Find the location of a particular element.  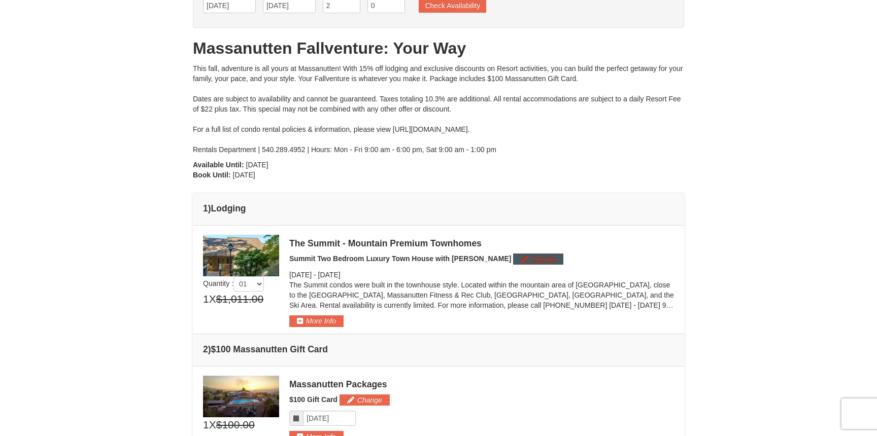

h4: 2 $100 Massanutten Gift Card is located at coordinates (438, 350).